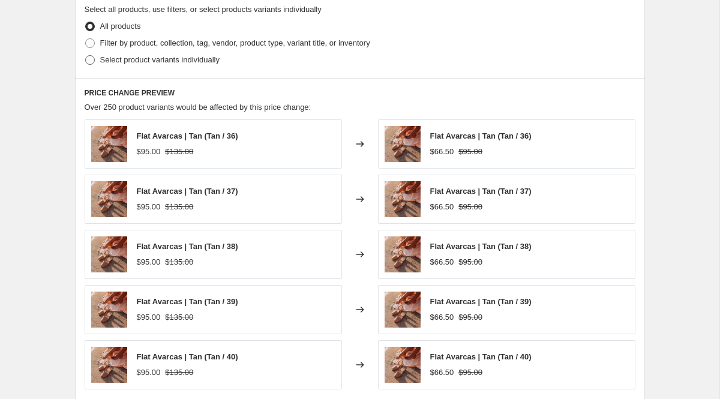  Describe the element at coordinates (198, 107) in the screenshot. I see `span: Over 250 product variants would be affected by this price change:` at that location.